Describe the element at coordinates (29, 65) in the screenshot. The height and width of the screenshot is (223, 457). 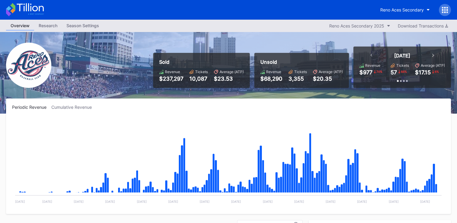
I see `img: RenoAces.png` at that location.